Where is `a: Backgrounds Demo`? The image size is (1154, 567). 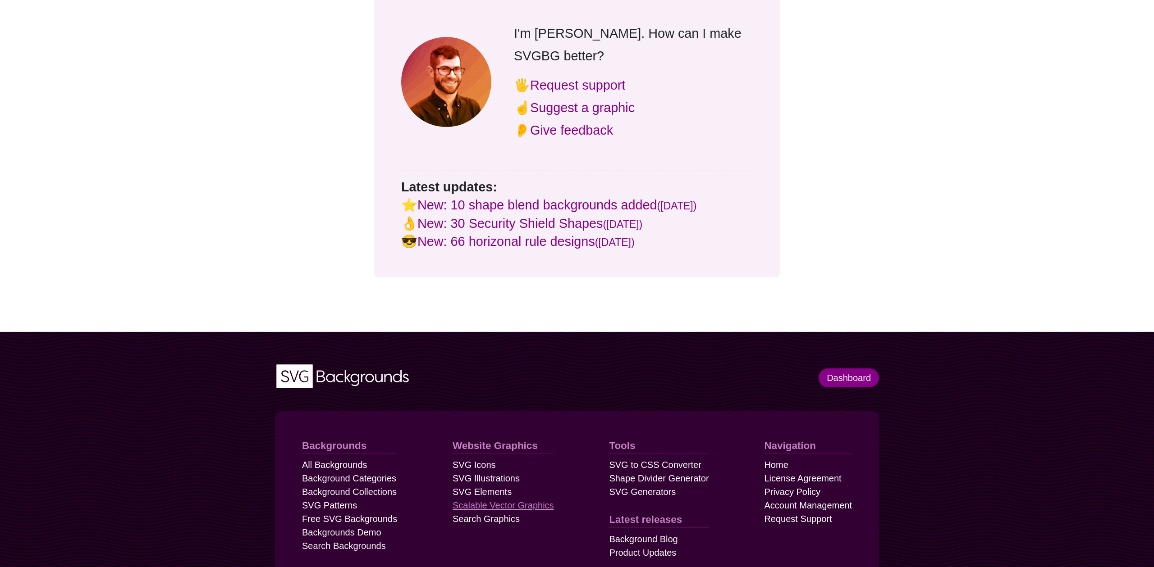 a: Backgrounds Demo is located at coordinates (342, 533).